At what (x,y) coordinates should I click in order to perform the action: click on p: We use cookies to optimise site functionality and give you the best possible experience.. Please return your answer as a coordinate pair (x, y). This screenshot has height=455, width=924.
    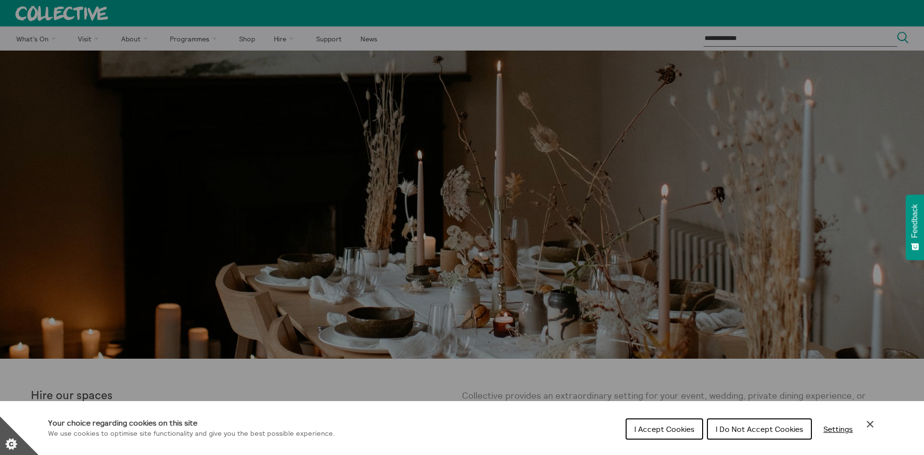
    Looking at the image, I should click on (192, 434).